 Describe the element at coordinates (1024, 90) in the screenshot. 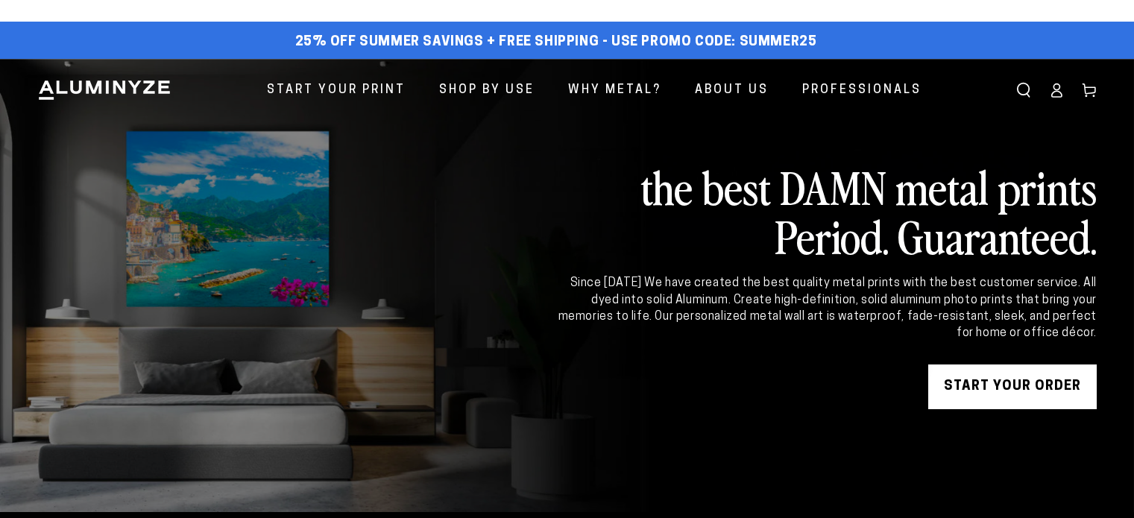

I see `summary: Search our site` at that location.